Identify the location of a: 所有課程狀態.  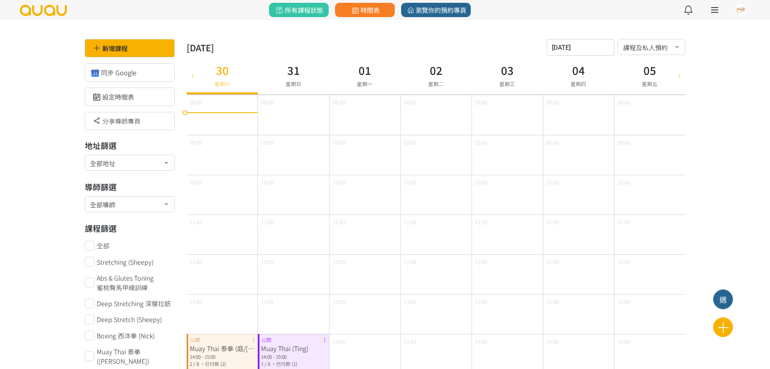
(299, 10).